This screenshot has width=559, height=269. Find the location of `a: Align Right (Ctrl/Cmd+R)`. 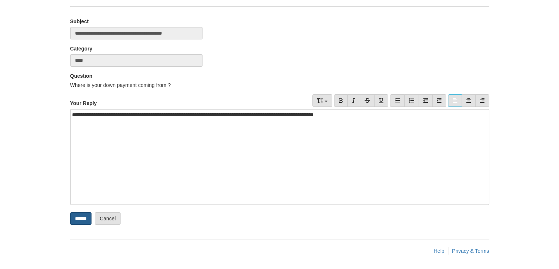

a: Align Right (Ctrl/Cmd+R) is located at coordinates (483, 100).